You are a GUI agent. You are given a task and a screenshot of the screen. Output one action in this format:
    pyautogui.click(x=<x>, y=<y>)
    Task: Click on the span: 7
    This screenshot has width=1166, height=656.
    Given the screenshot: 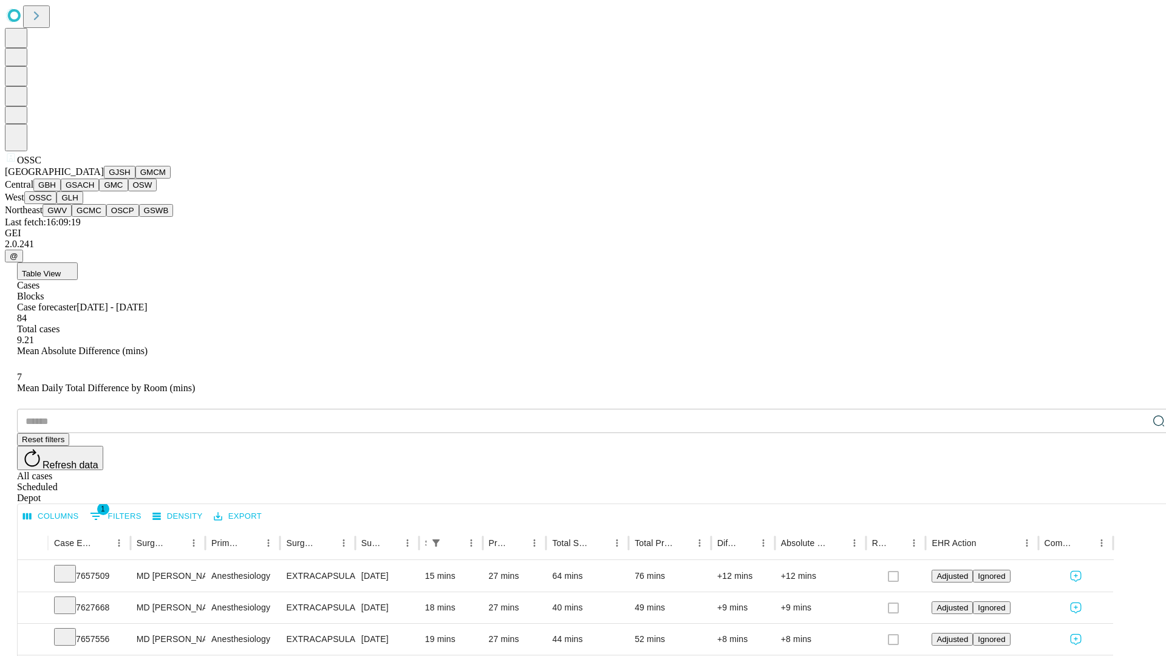 What is the action you would take?
    pyautogui.click(x=19, y=377)
    